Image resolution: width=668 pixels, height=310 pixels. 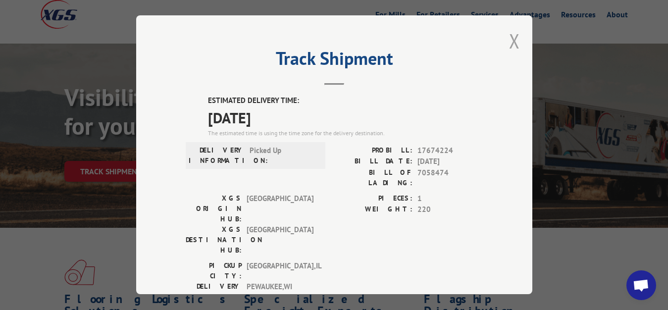 What do you see at coordinates (450, 178) in the screenshot?
I see `span: 7058474` at bounding box center [450, 178].